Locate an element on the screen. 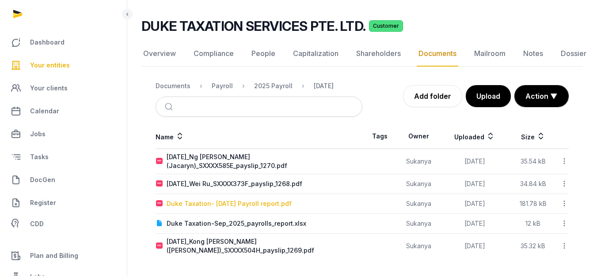  a: People is located at coordinates (263, 54).